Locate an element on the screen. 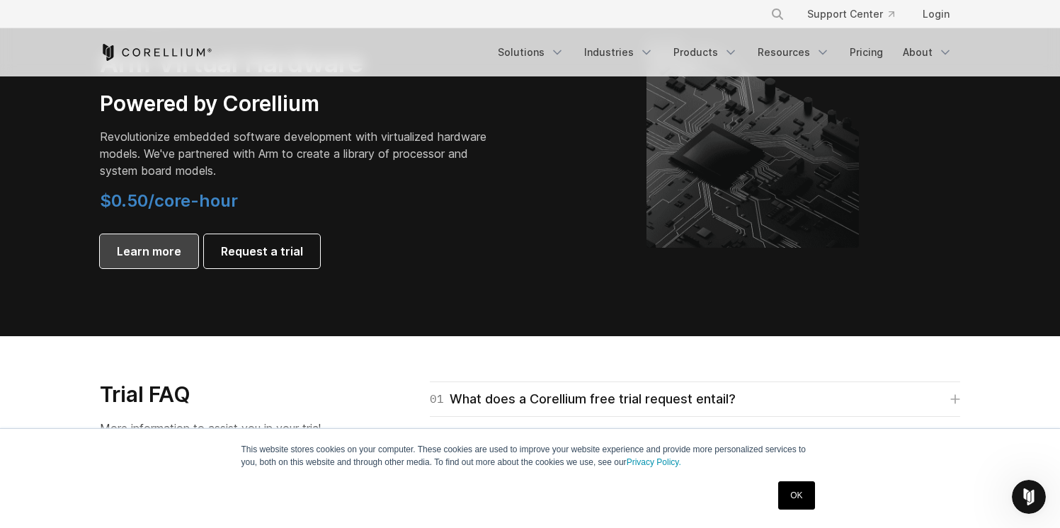  p: More information to assist you in your trial experience. is located at coordinates (224, 437).